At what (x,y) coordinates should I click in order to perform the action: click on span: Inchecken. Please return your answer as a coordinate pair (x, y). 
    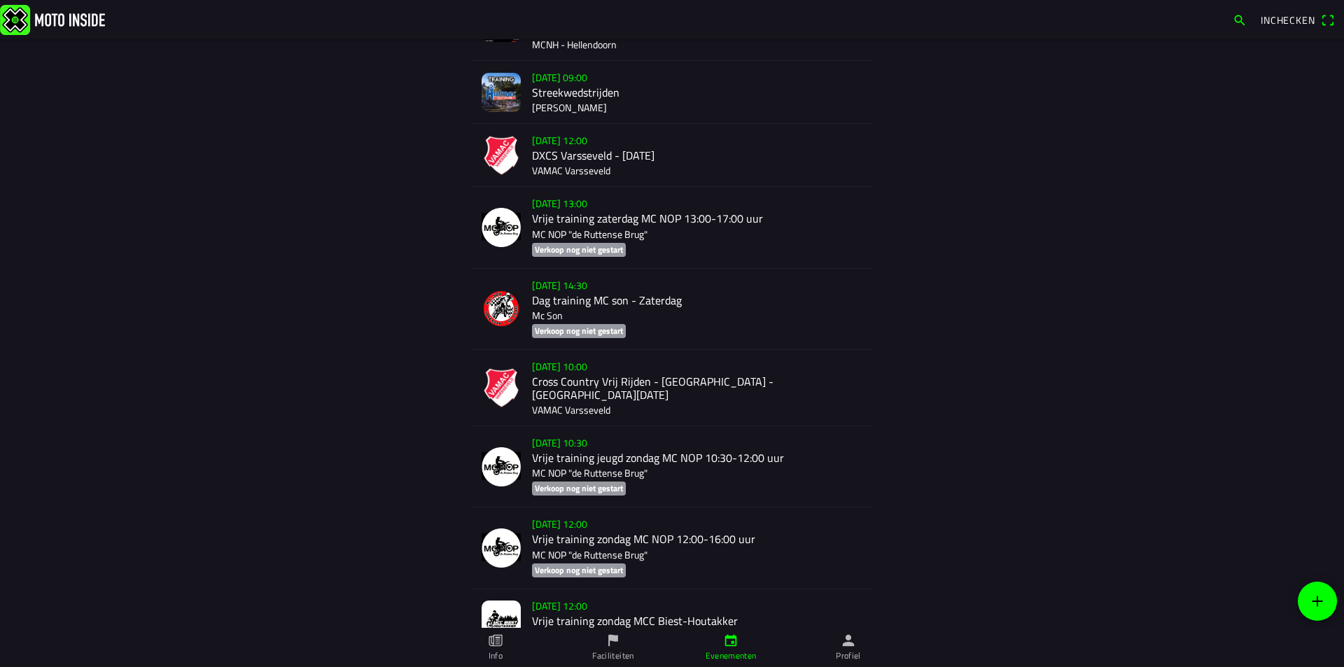
    Looking at the image, I should click on (1288, 20).